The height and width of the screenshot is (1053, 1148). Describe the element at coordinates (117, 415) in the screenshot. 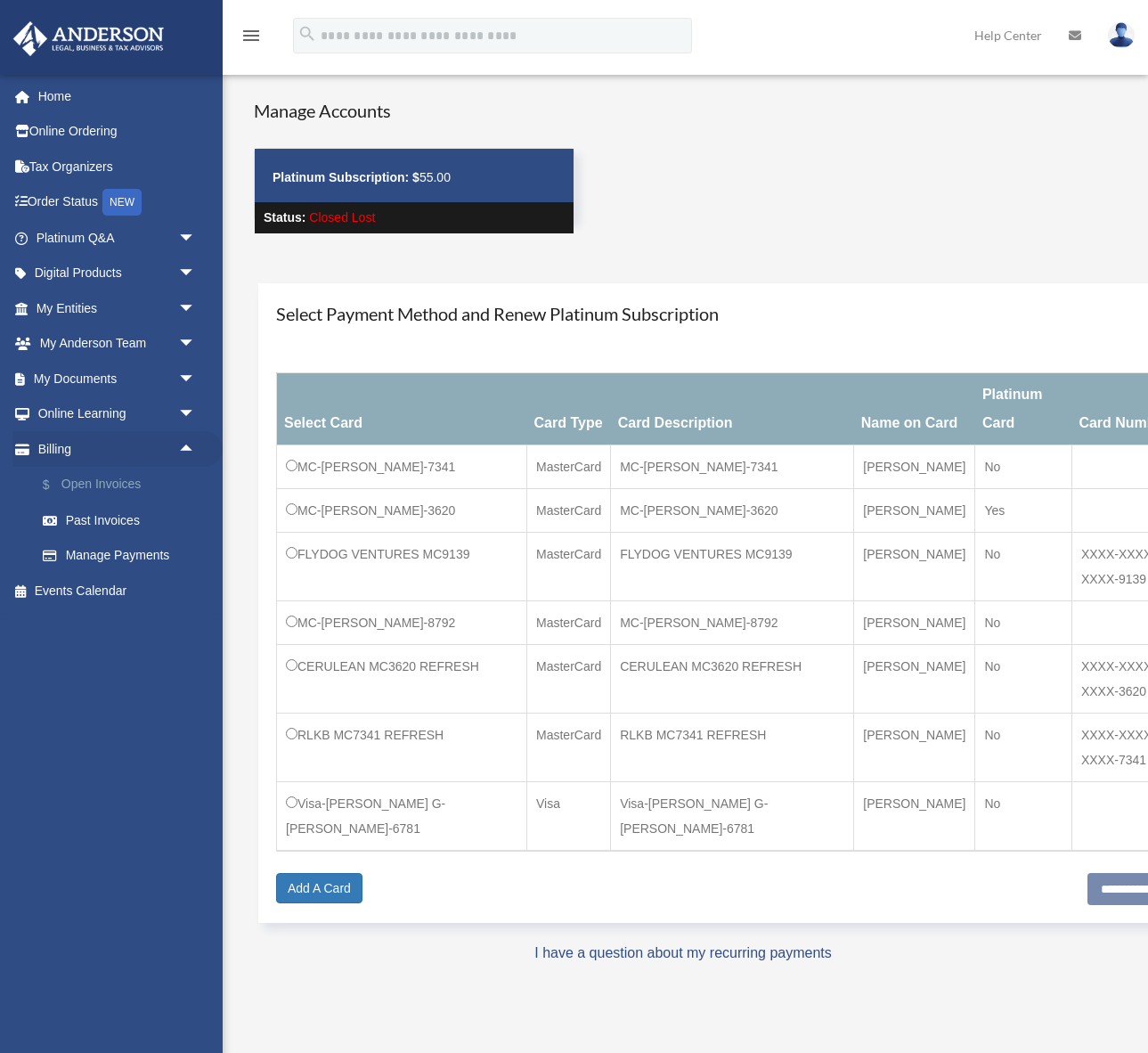

I see `a: Online Learningarrow_drop_down` at that location.